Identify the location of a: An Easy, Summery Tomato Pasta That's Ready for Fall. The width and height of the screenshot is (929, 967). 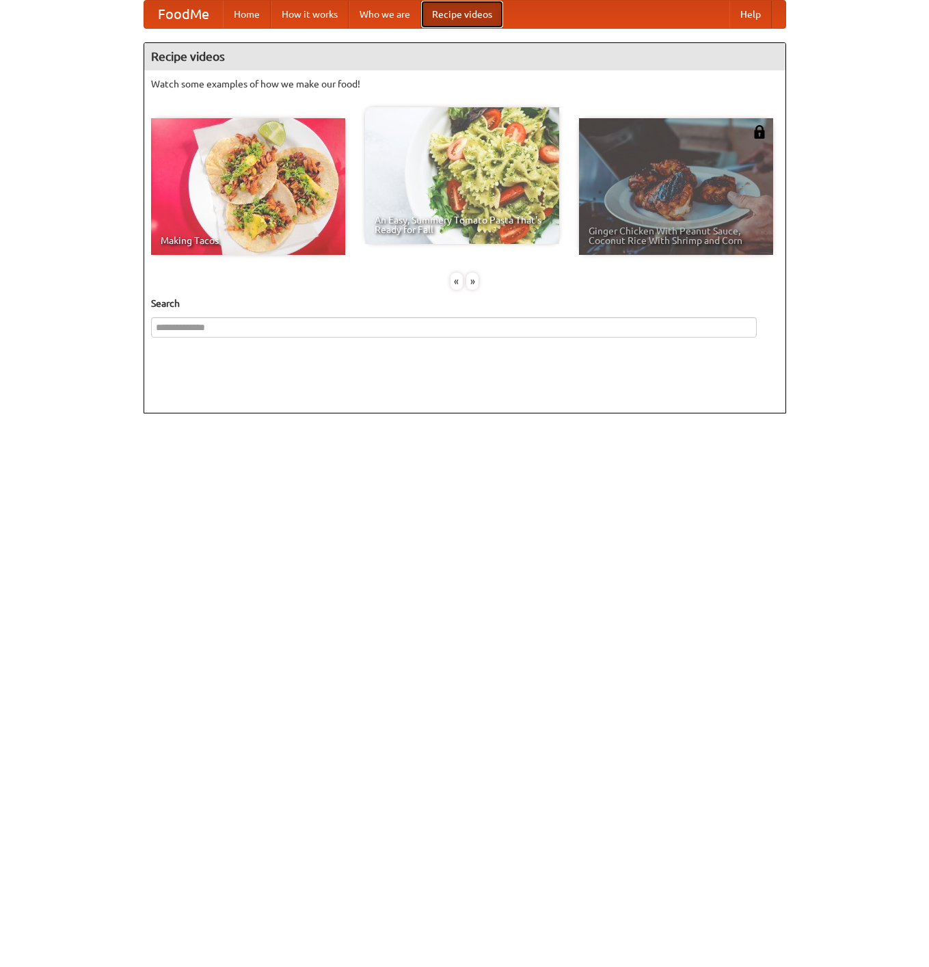
(462, 176).